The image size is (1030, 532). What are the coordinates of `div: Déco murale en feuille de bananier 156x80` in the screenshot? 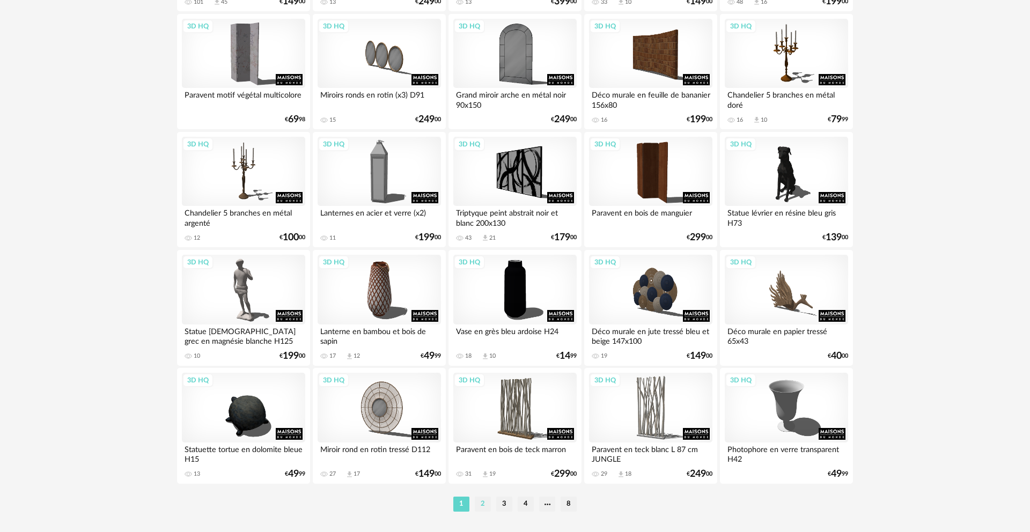 It's located at (651, 99).